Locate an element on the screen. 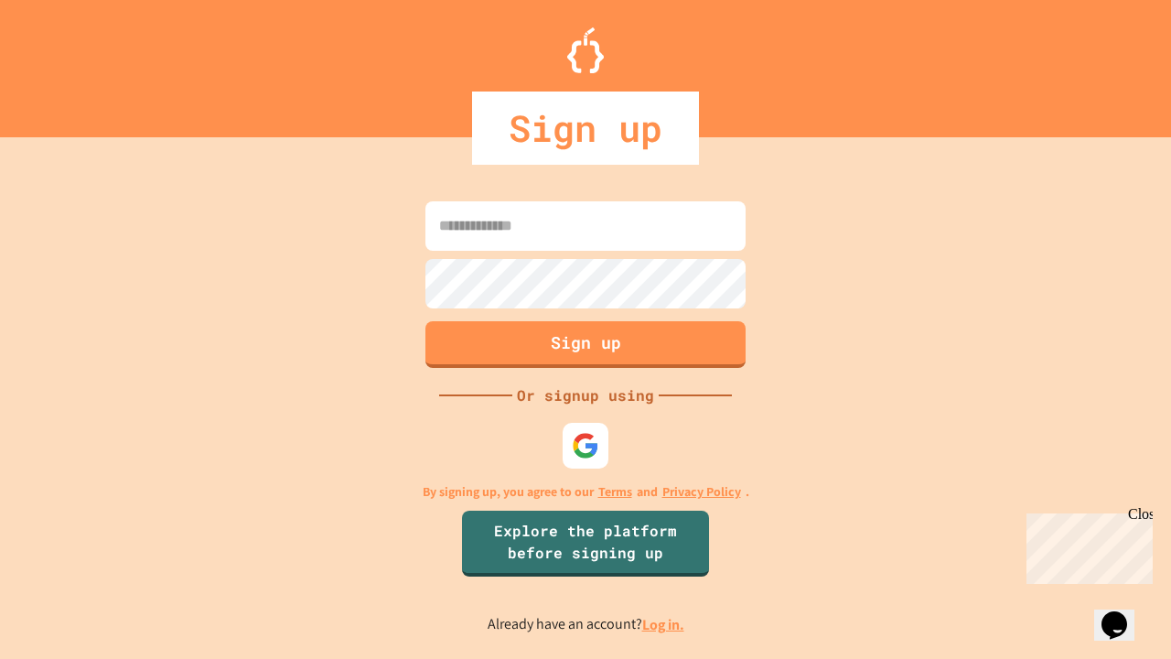  a: Privacy Policy is located at coordinates (702, 491).